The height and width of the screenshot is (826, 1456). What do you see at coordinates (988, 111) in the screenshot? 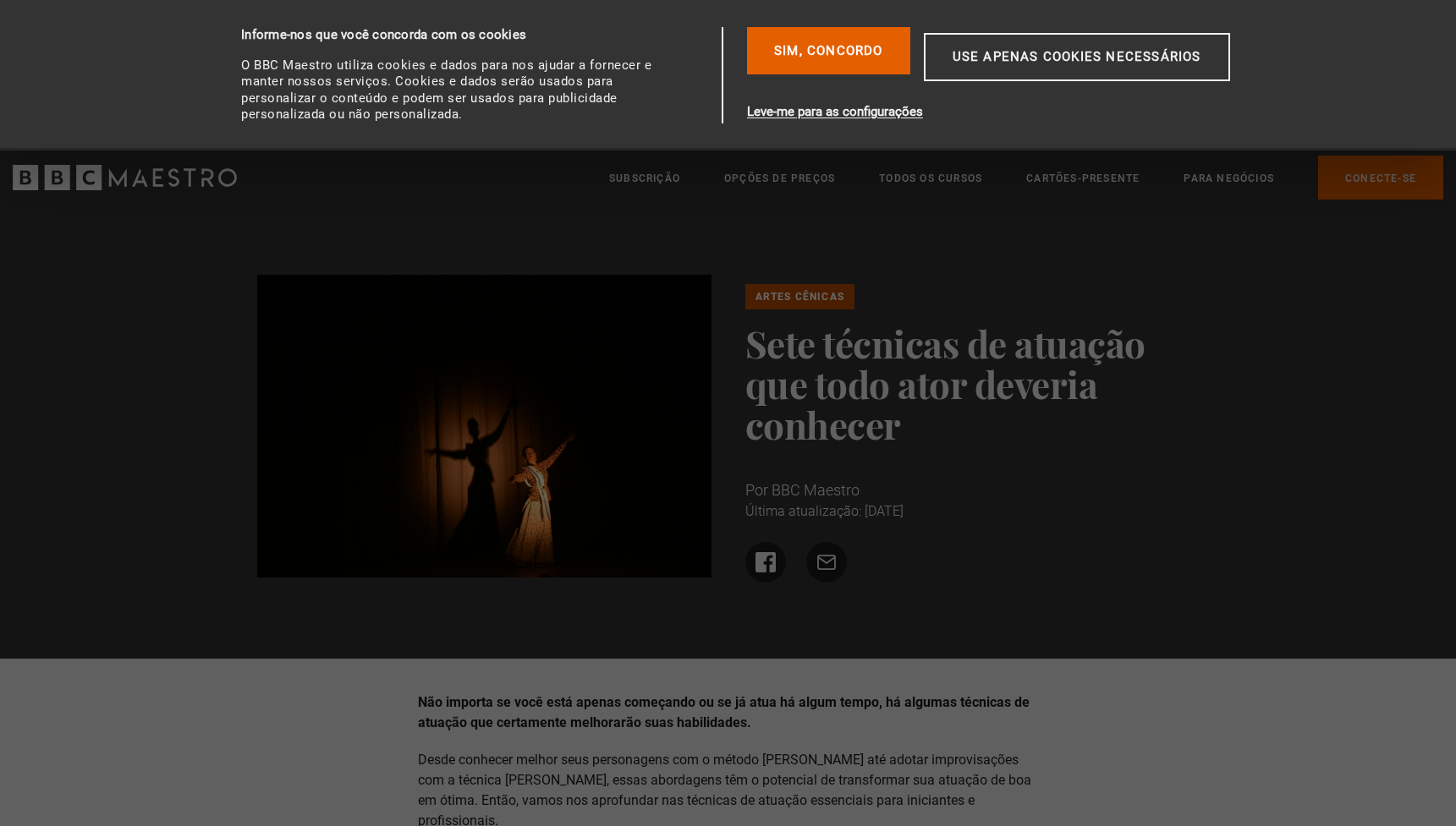
I see `button: Leve-me para as configurações` at bounding box center [988, 111].